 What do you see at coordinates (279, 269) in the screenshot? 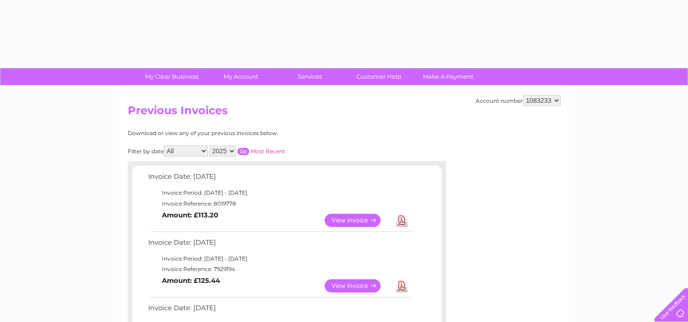
I see `td: Invoice Reference: 7929194` at bounding box center [279, 269].